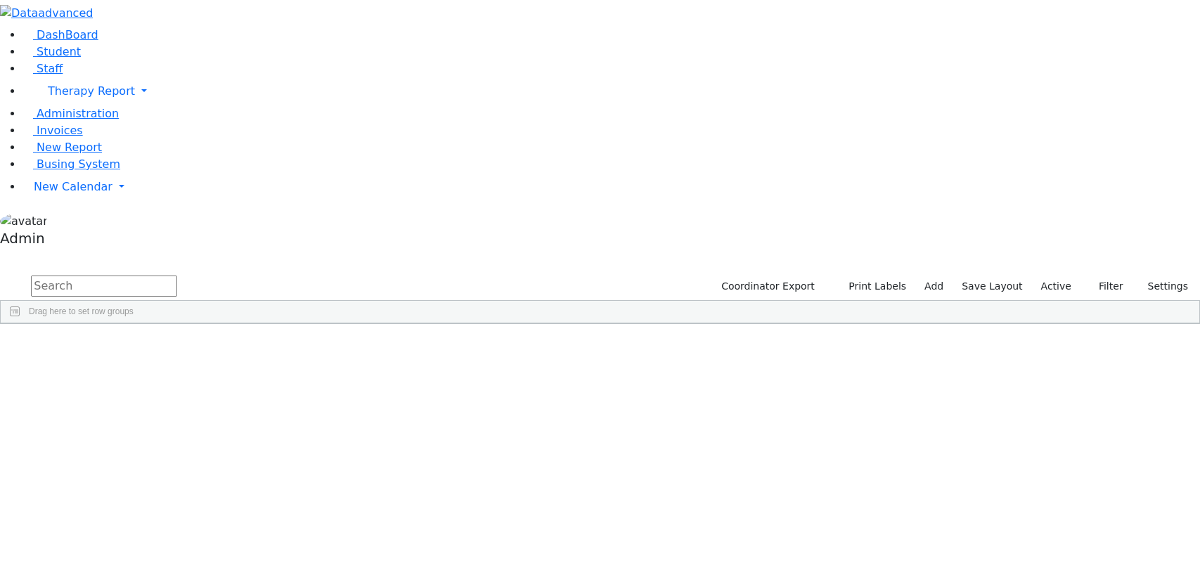  What do you see at coordinates (60, 130) in the screenshot?
I see `span: Invoices` at bounding box center [60, 130].